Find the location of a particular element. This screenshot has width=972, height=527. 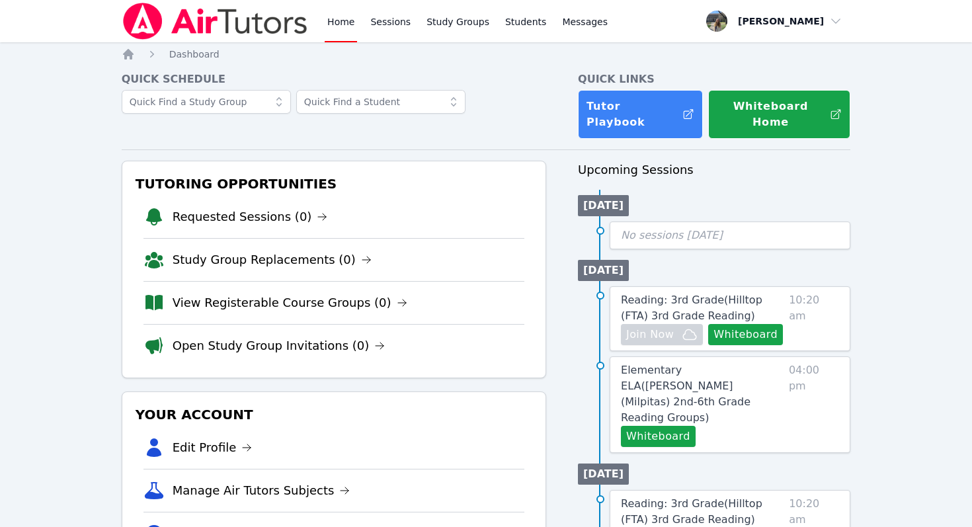

a: View Registerable Course Groups (0) is located at coordinates (290, 303).